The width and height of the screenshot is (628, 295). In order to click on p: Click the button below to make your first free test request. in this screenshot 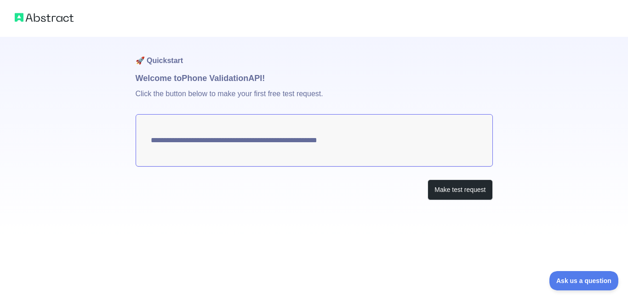, I will do `click(314, 99)`.